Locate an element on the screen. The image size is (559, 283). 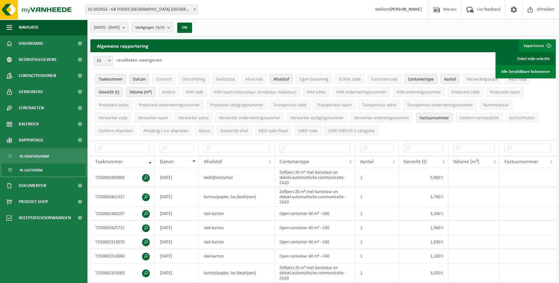
span: Containertype is located at coordinates (294, 162).